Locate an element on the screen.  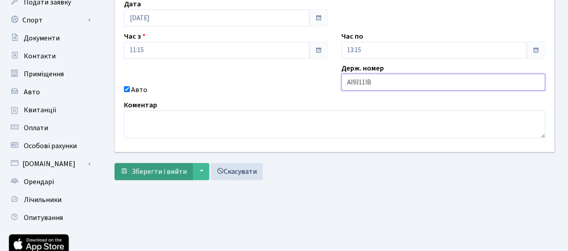
a: Приміщення is located at coordinates (49, 74).